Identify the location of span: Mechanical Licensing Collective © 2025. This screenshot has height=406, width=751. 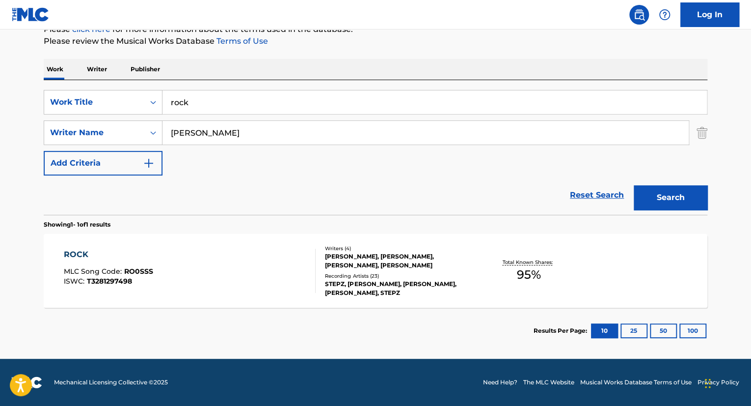
(111, 382).